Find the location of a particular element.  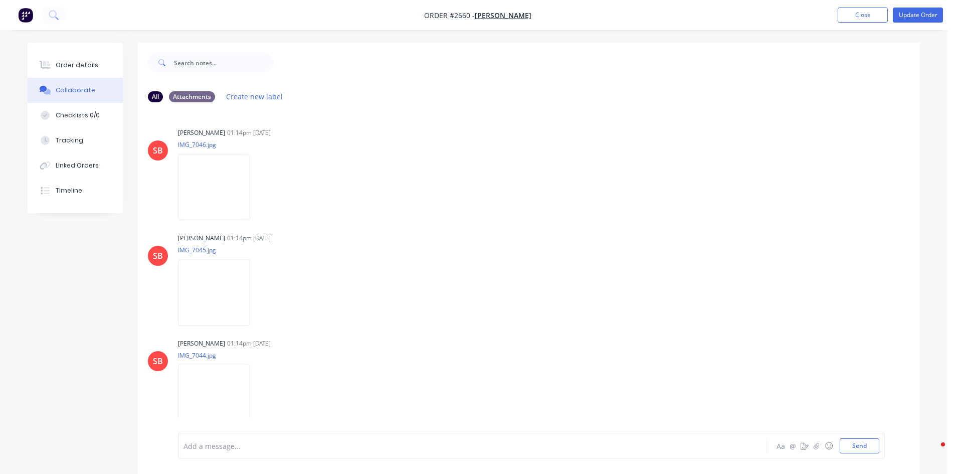

button: Update Order is located at coordinates (918, 15).